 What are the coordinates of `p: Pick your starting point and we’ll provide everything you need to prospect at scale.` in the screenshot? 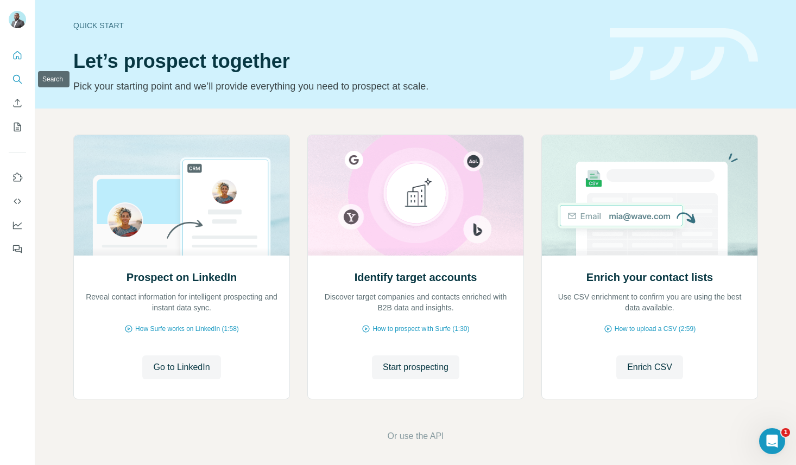 It's located at (335, 86).